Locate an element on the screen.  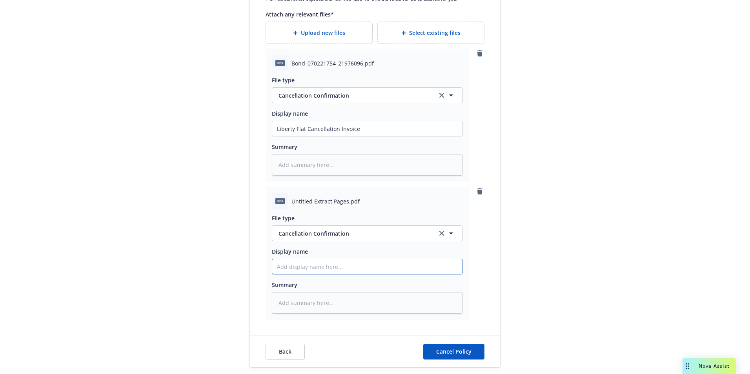
div: Drag to move is located at coordinates (687, 366).